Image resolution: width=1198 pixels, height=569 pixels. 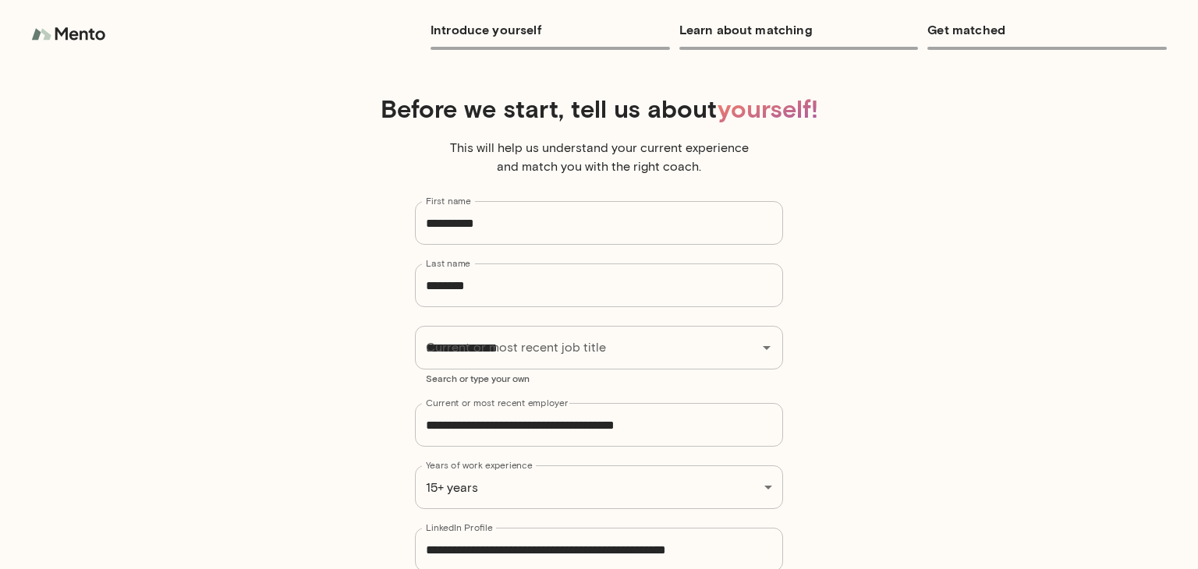 What do you see at coordinates (70, 34) in the screenshot?
I see `img: logo` at bounding box center [70, 34].